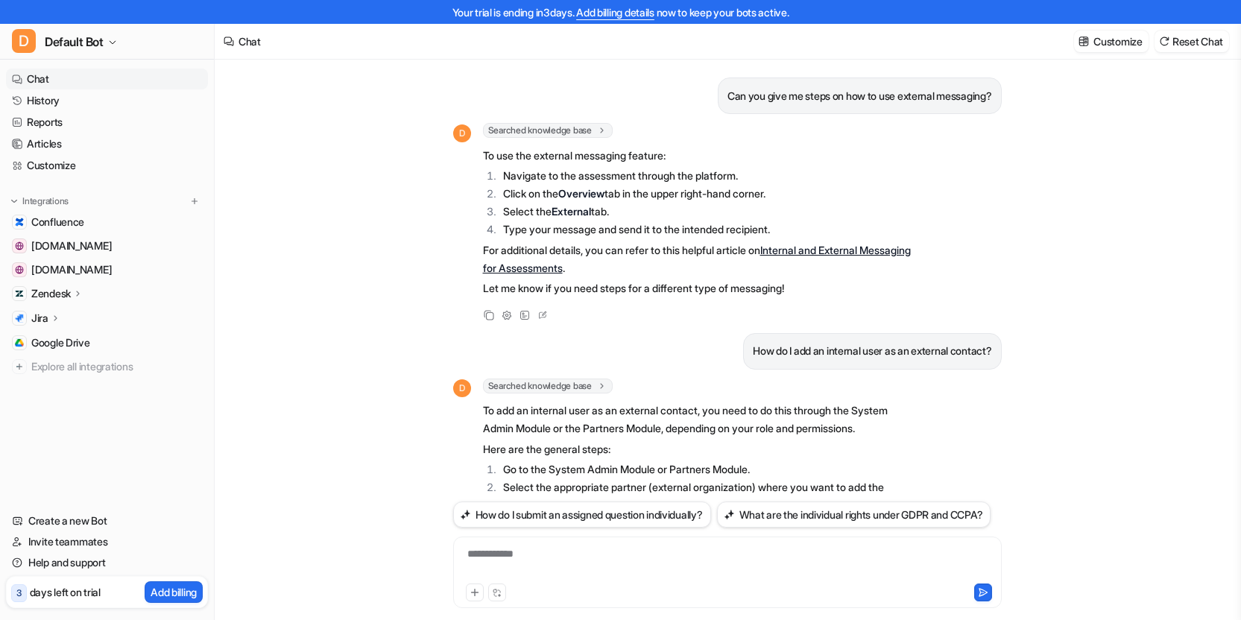 This screenshot has height=620, width=1241. Describe the element at coordinates (700, 259) in the screenshot. I see `p: For additional details, you can refer to this helpful article on .` at that location.